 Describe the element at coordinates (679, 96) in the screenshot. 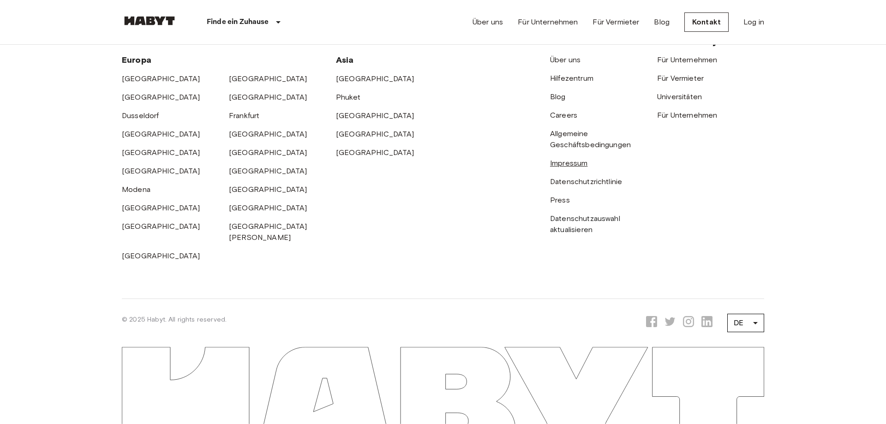

I see `a: Universitäten` at that location.